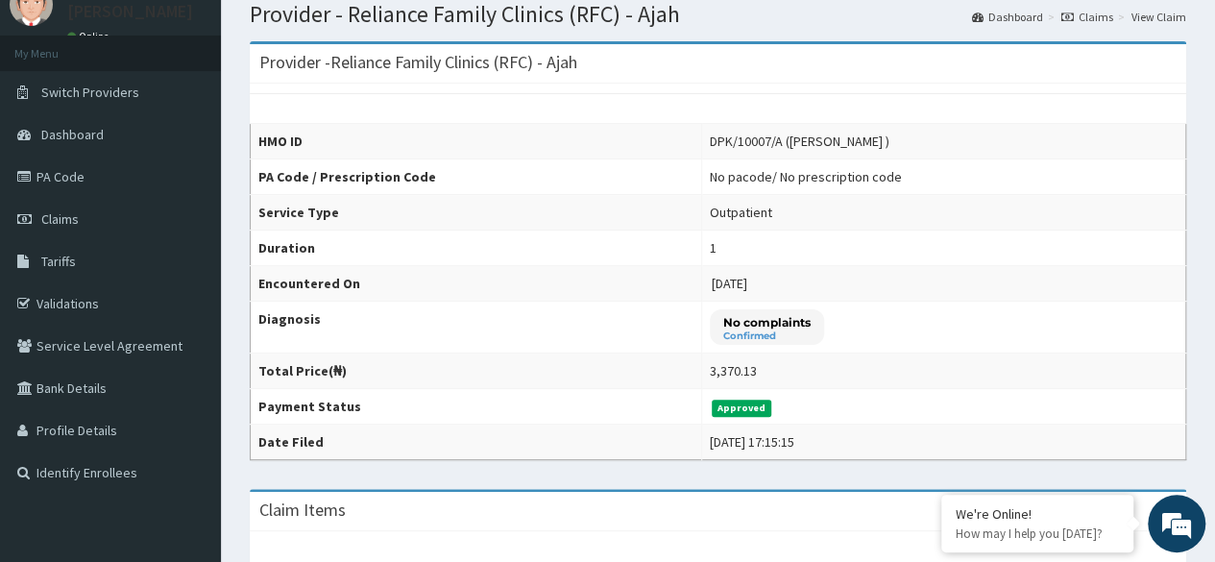  I want to click on th: HMO ID, so click(476, 141).